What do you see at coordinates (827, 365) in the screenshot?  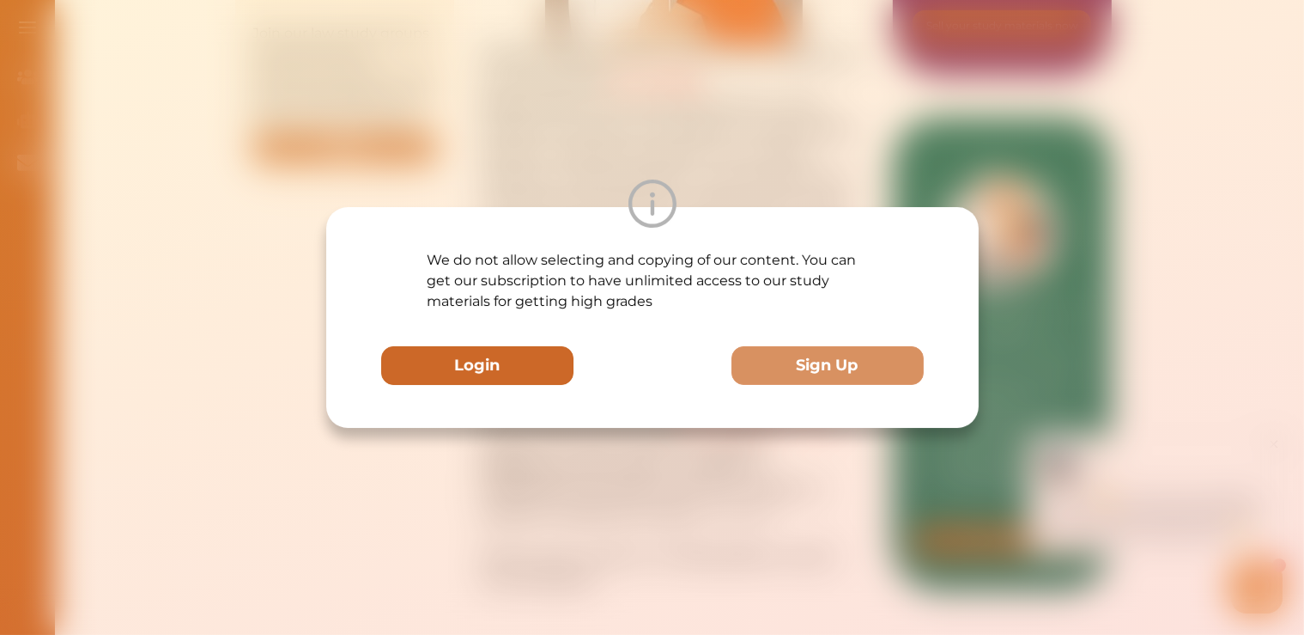 I see `button: Sign Up` at bounding box center [827, 365].